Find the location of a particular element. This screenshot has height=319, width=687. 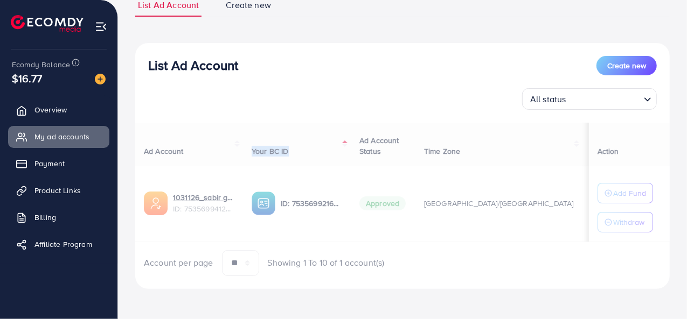

img: menu is located at coordinates (101, 26).